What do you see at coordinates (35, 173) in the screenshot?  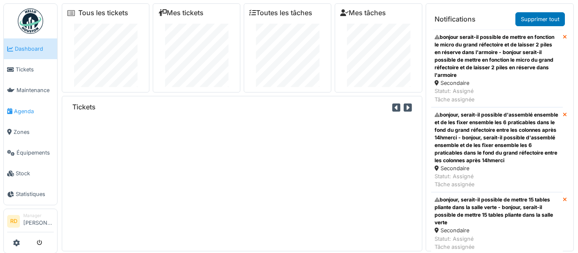 I see `span: Stock` at bounding box center [35, 173].